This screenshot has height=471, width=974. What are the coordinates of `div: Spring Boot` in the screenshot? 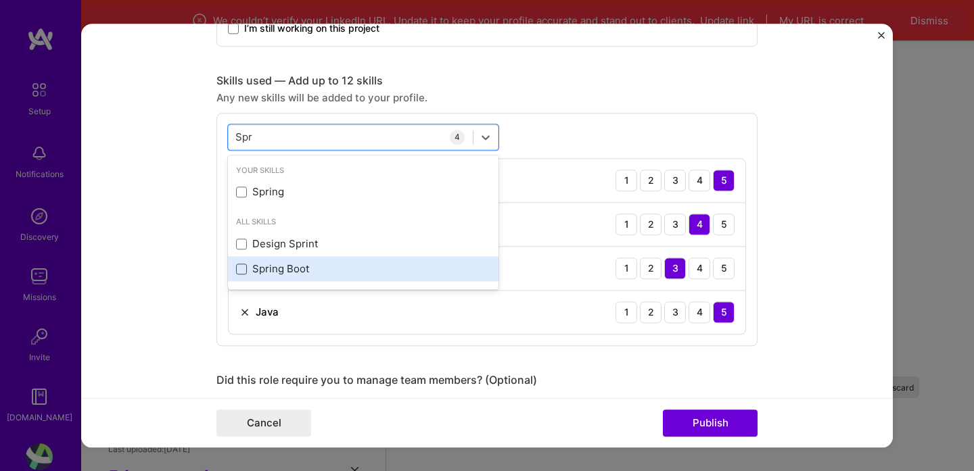 It's located at (363, 269).